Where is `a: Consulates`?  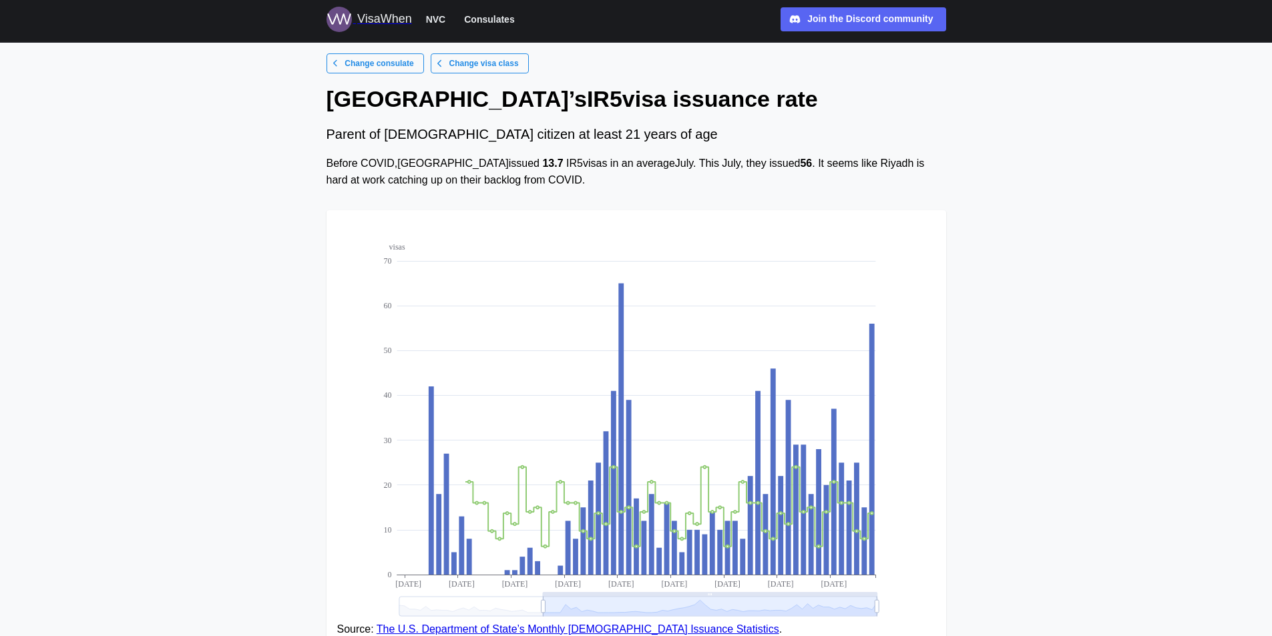 a: Consulates is located at coordinates (489, 19).